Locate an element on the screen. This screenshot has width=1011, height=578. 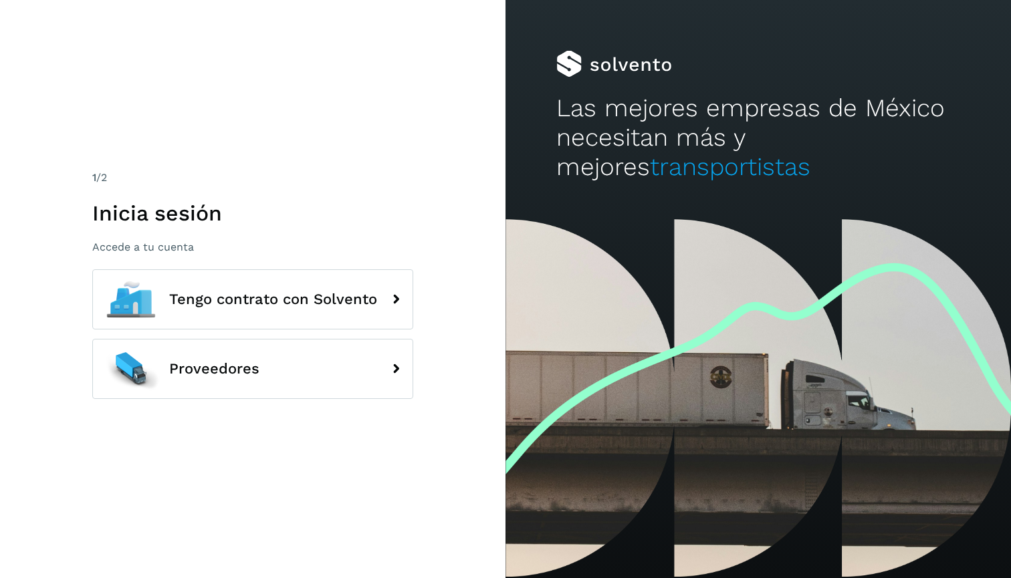
h2: Las mejores empresas de México necesitan más y mejores is located at coordinates (758, 138).